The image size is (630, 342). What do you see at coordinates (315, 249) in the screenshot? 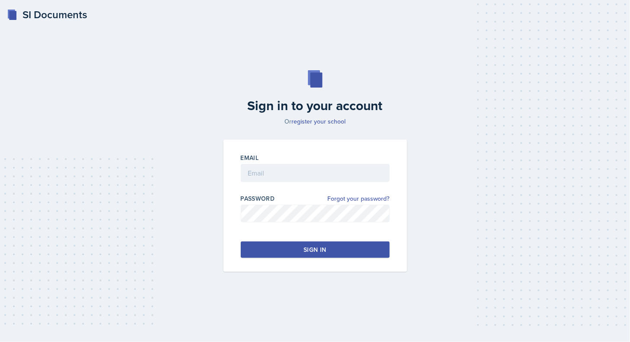
I see `div: Sign in` at bounding box center [315, 249].